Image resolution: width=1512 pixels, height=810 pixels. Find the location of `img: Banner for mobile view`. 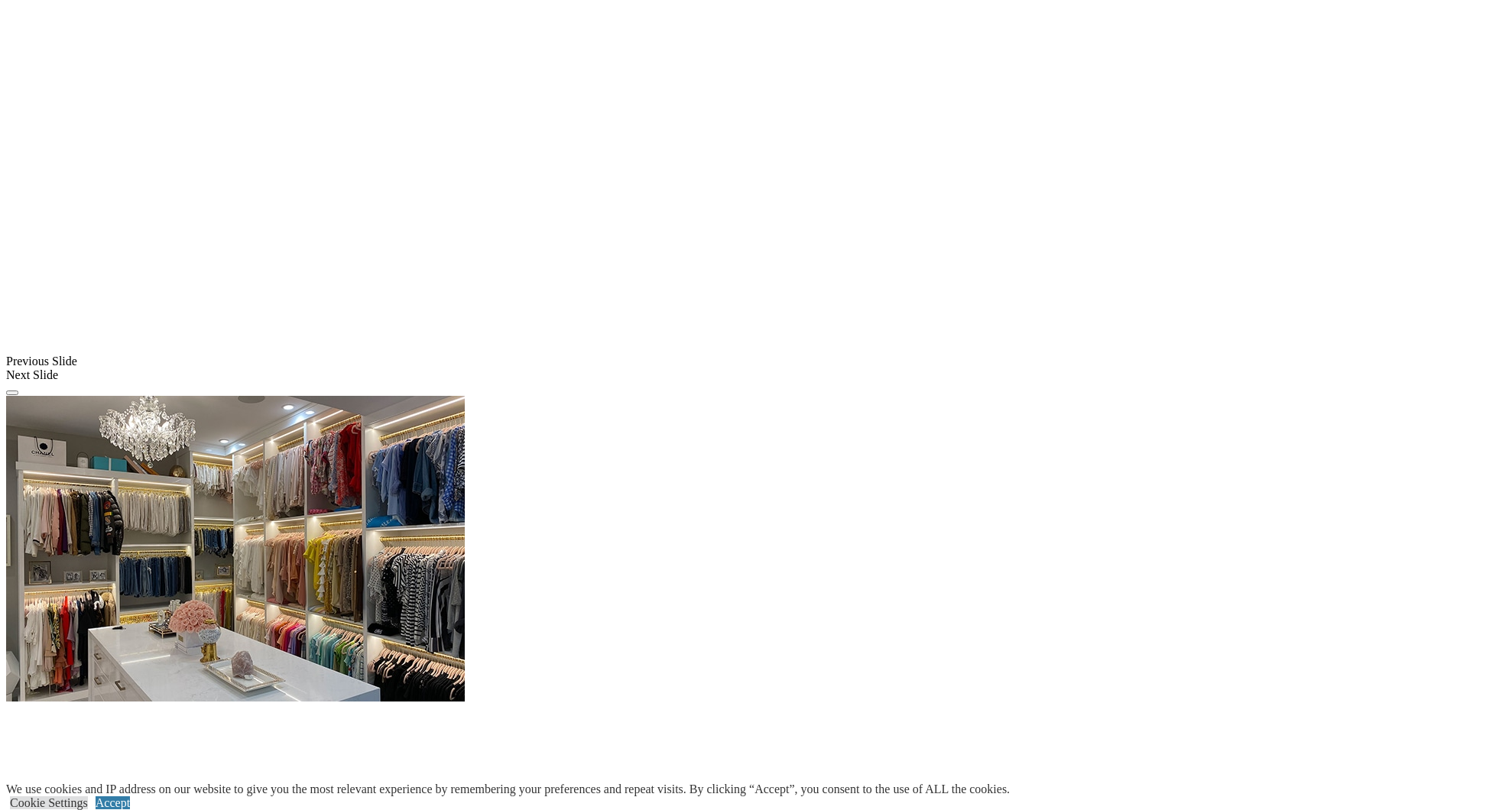

img: Banner for mobile view is located at coordinates (235, 549).